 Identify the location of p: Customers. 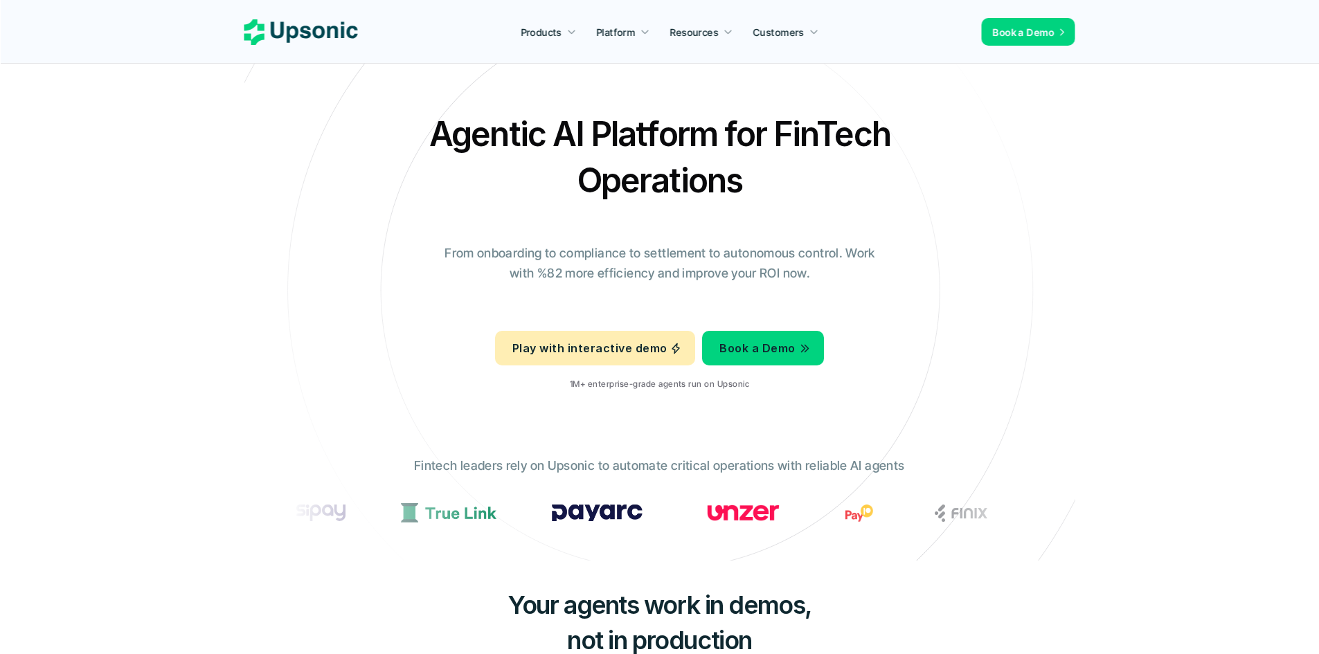
(779, 32).